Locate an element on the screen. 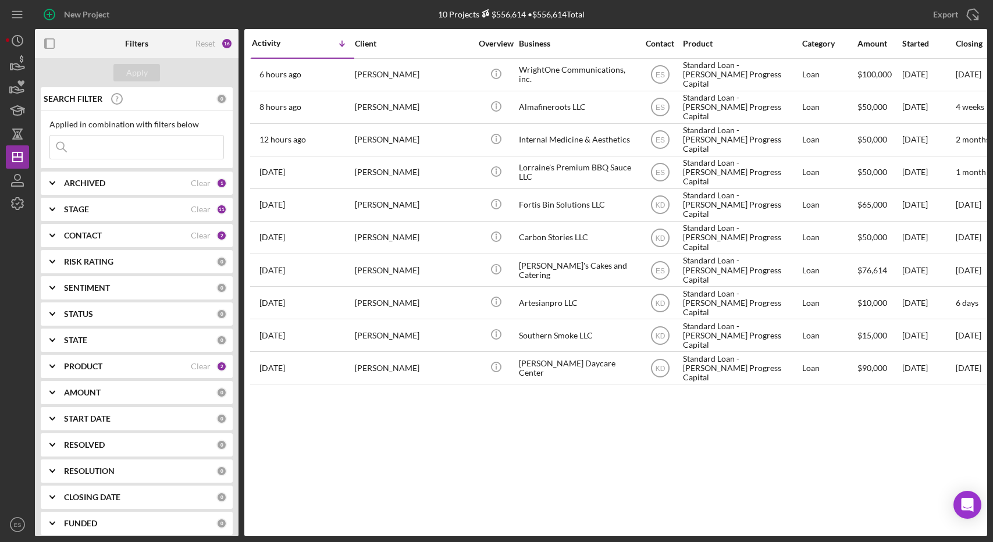 The image size is (993, 542). time: 2025-10-13 11:59 is located at coordinates (280, 107).